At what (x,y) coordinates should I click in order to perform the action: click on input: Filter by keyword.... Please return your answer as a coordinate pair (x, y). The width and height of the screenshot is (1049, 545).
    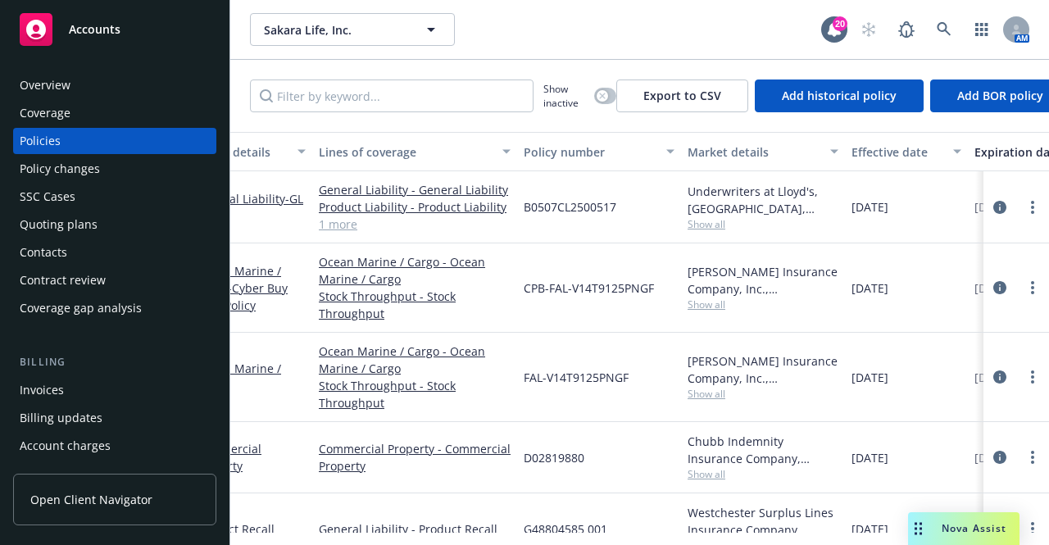
    Looking at the image, I should click on (392, 96).